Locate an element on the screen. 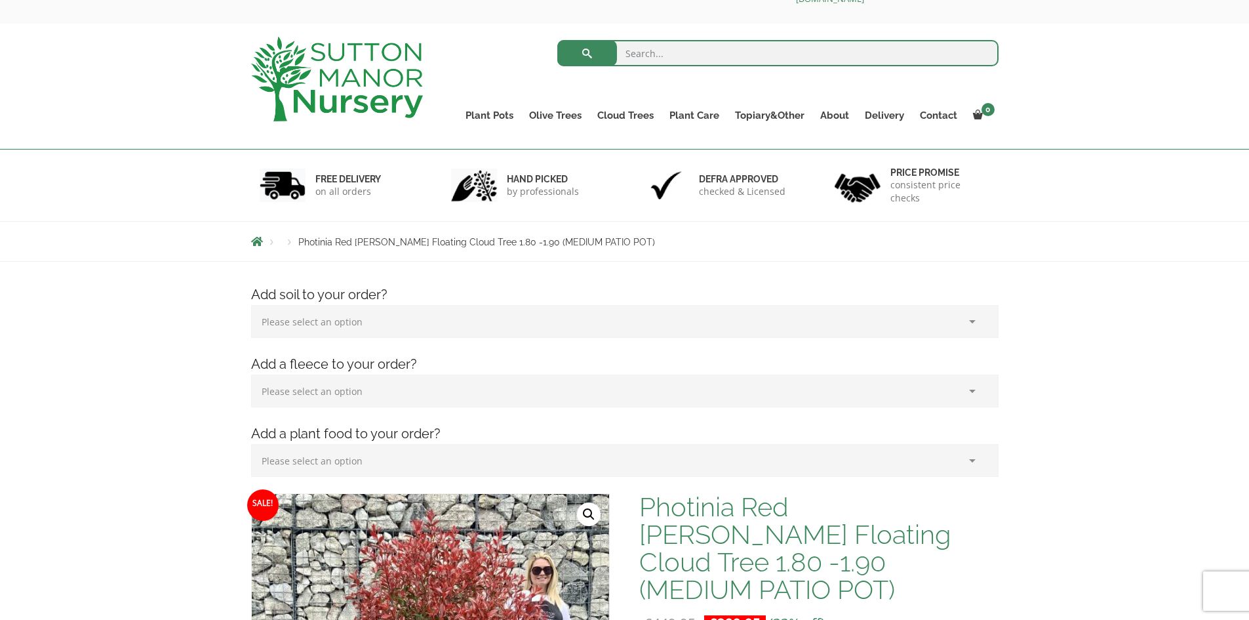 The height and width of the screenshot is (620, 1249). a: Plant Pots is located at coordinates (489, 115).